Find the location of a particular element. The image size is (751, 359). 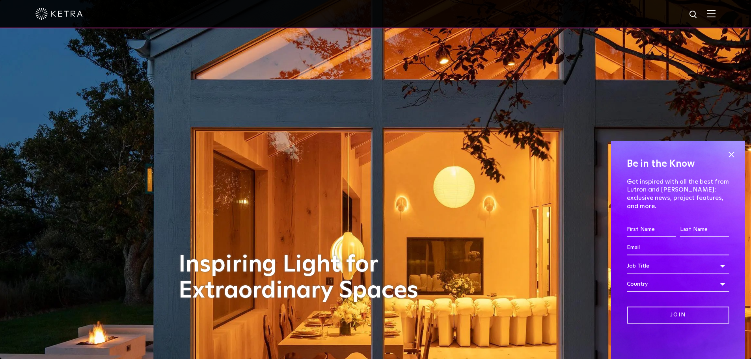

input: Join is located at coordinates (678, 315).